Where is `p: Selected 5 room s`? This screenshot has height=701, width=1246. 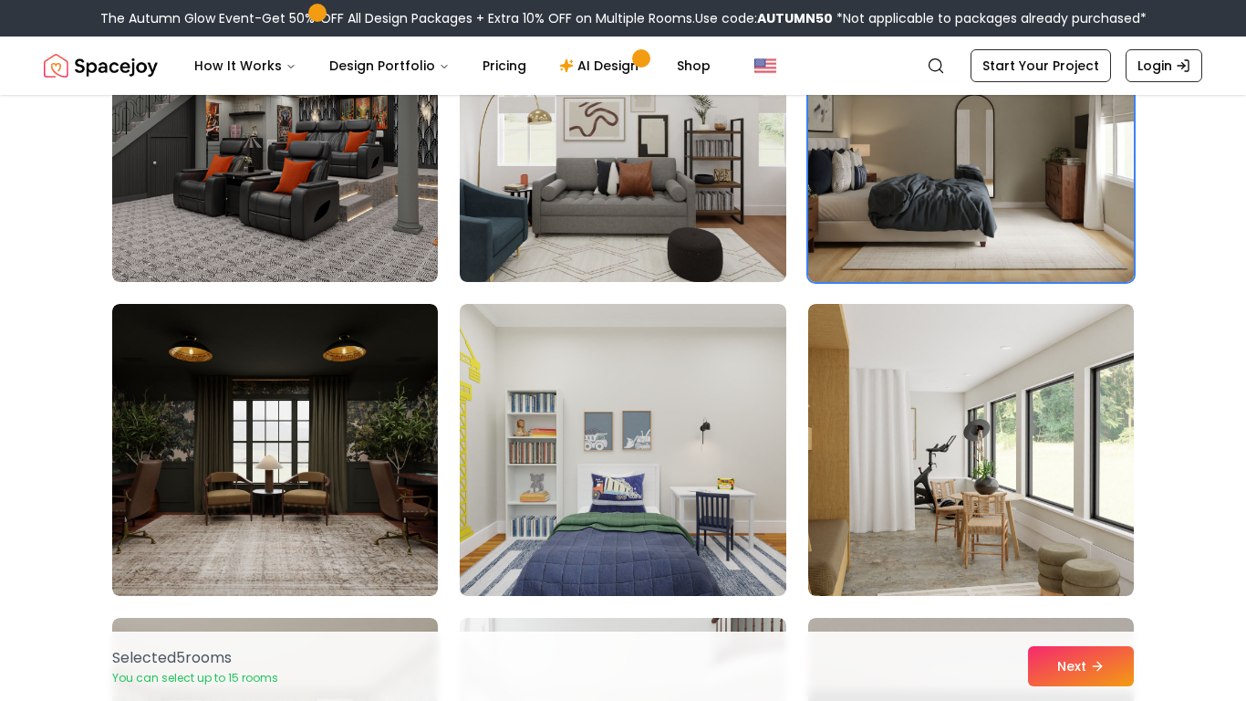 p: Selected 5 room s is located at coordinates (195, 658).